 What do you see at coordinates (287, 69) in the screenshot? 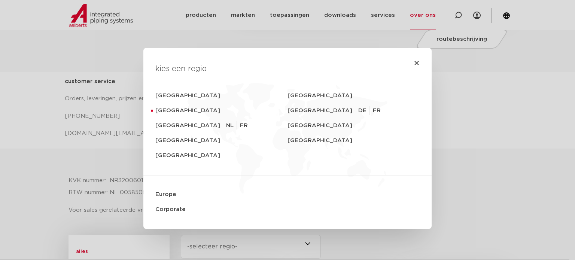
I see `h4: kies een regio` at bounding box center [287, 69].